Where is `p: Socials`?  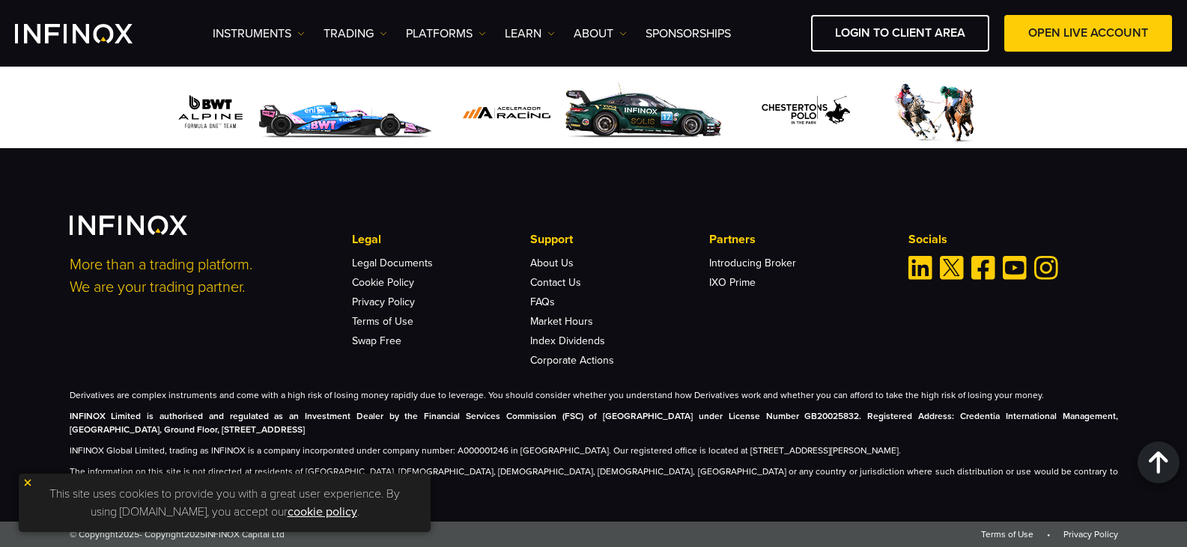 p: Socials is located at coordinates (1013, 240).